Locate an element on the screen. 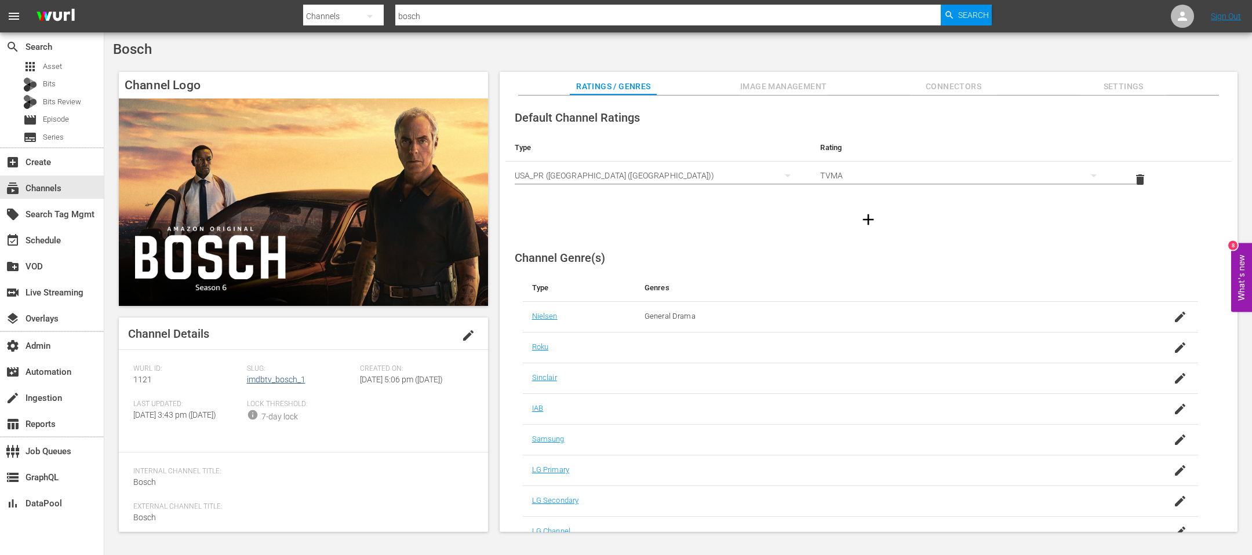 This screenshot has width=1252, height=555. div: TVMA is located at coordinates (964, 176).